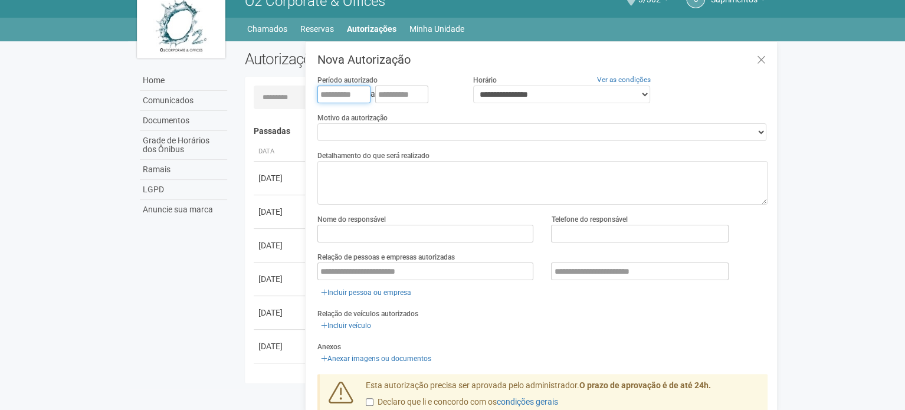 Image resolution: width=905 pixels, height=410 pixels. Describe the element at coordinates (280, 152) in the screenshot. I see `th: Data` at that location.